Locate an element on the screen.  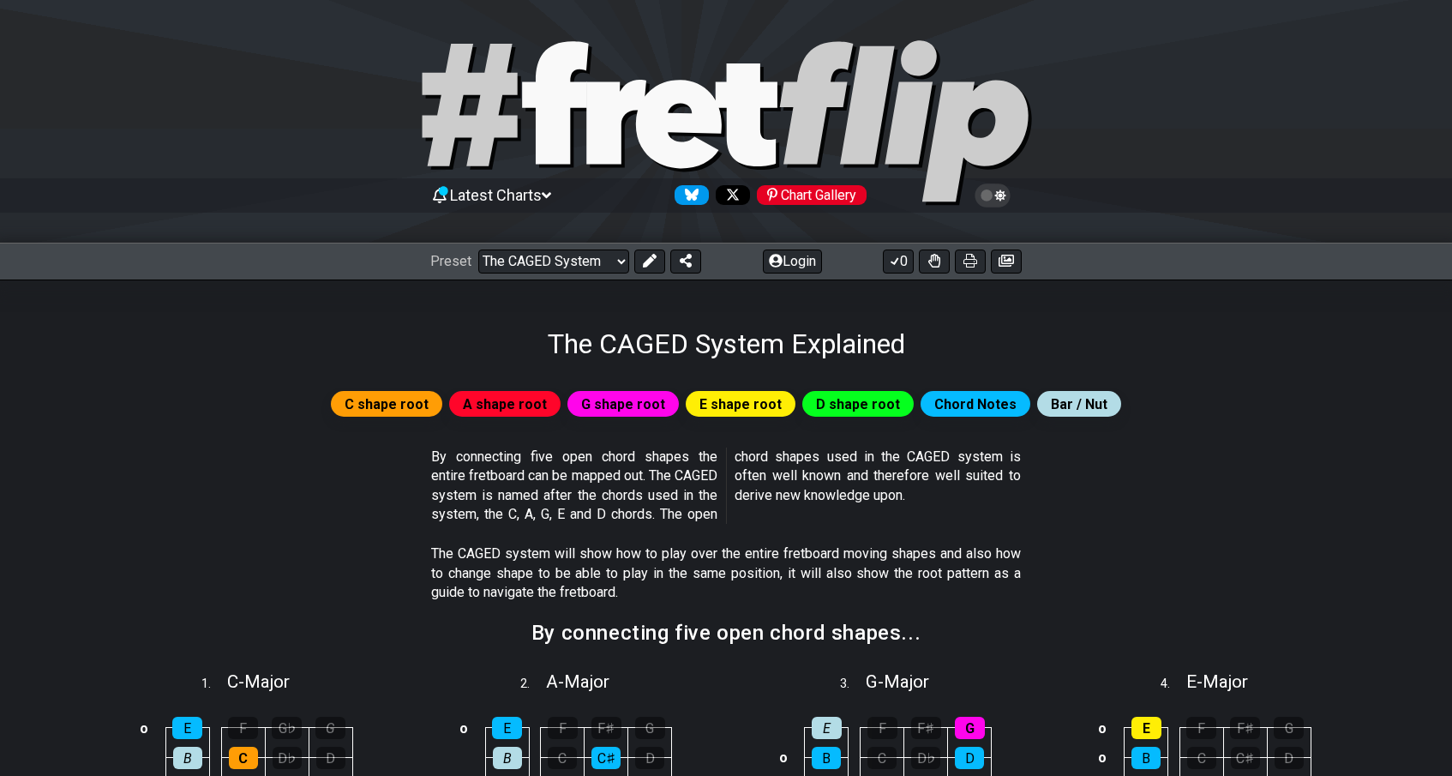
button: Print is located at coordinates (970, 261).